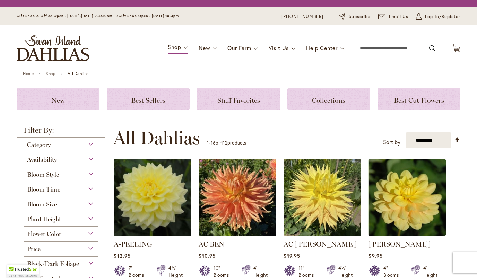 This screenshot has height=278, width=477. I want to click on a: A-PEELING, so click(133, 245).